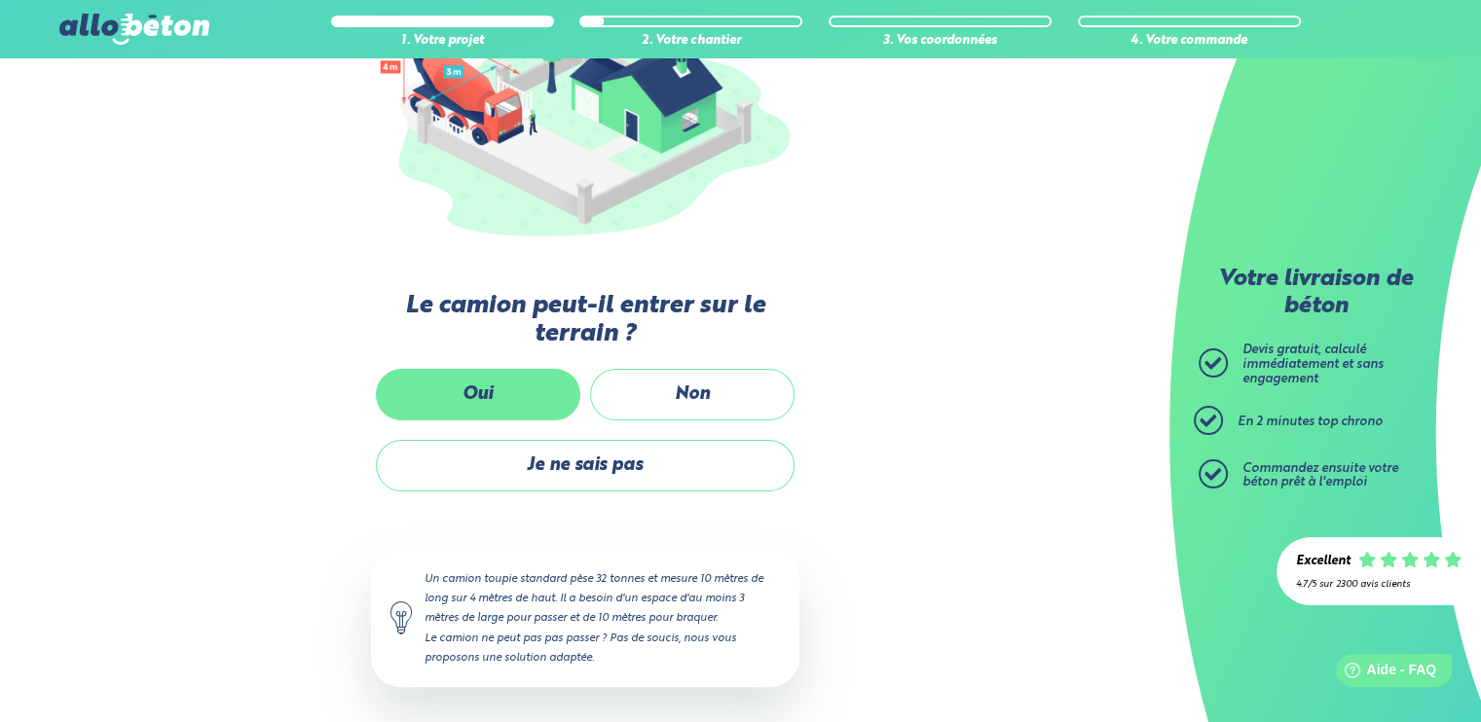  What do you see at coordinates (585, 618) in the screenshot?
I see `div: Un camion toupie standard pèse 32 tonnes et mesure 10 mètres de long sur 4 mètres de haut. Il a b...` at bounding box center [585, 618].